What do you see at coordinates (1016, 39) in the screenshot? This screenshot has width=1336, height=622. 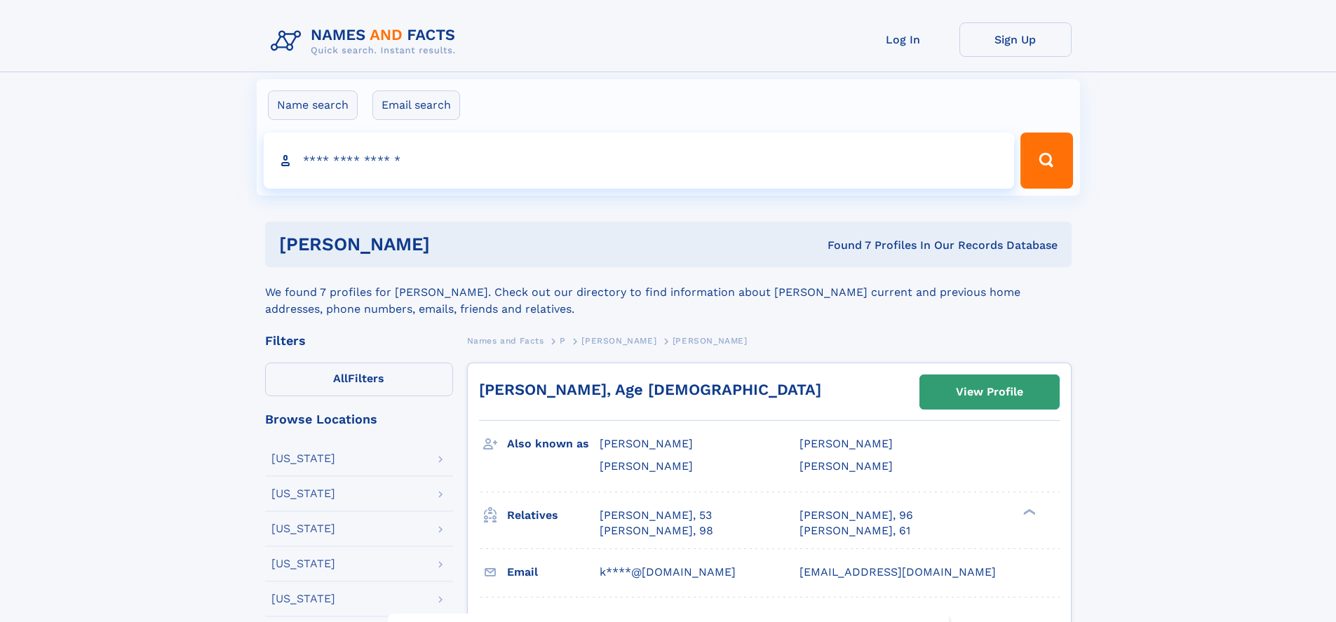 I see `a: Sign Up` at bounding box center [1016, 39].